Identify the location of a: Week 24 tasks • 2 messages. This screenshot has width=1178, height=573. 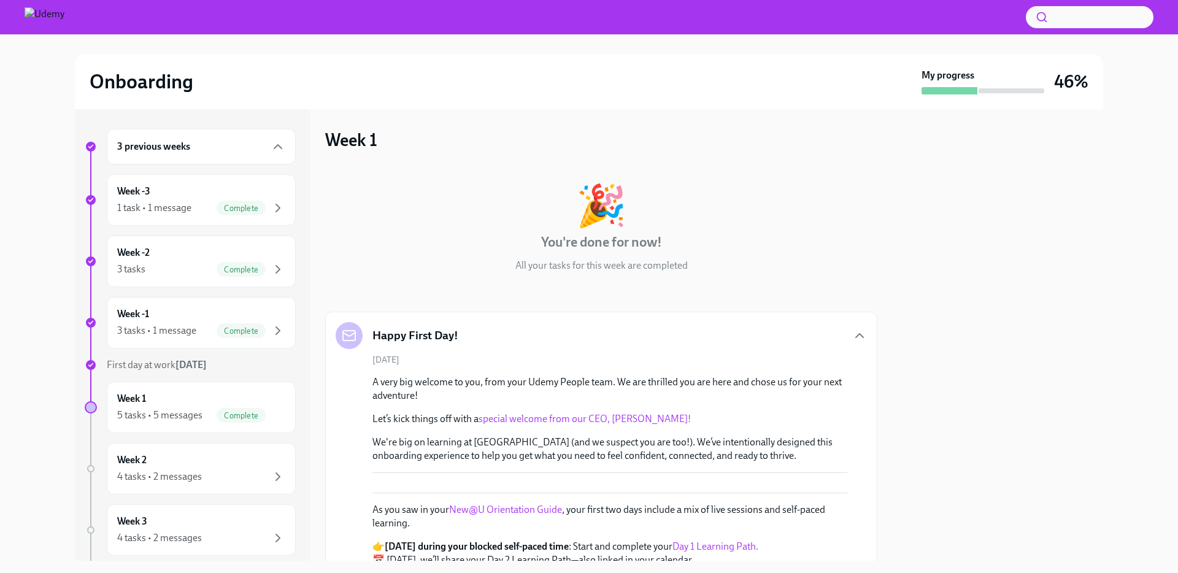
(190, 469).